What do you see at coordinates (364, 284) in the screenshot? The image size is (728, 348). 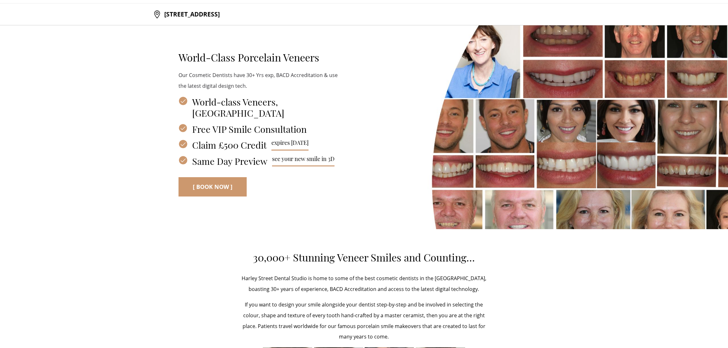 I see `p: Harley Street Dental Studio is home to some of the best cosmetic dentists in the [GEOGRAPHIC_DATA...` at bounding box center [364, 284].